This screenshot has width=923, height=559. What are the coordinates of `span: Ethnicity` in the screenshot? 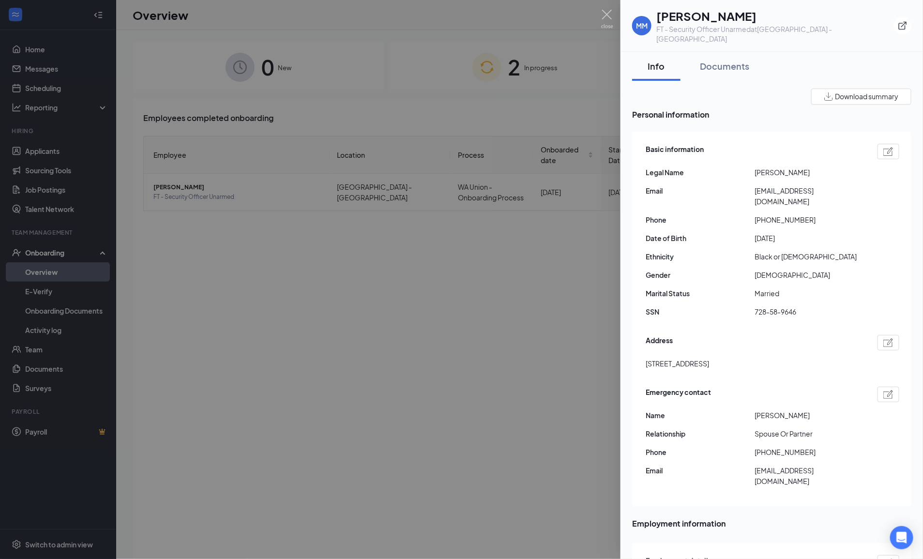 It's located at (700, 256).